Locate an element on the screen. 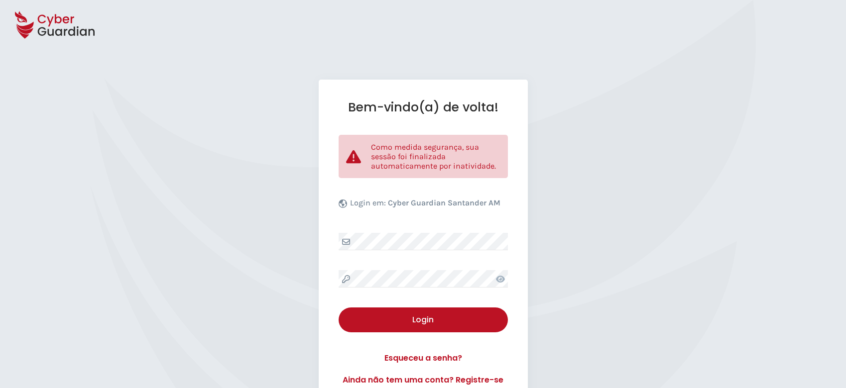 The width and height of the screenshot is (846, 388). div: Login is located at coordinates (423, 320).